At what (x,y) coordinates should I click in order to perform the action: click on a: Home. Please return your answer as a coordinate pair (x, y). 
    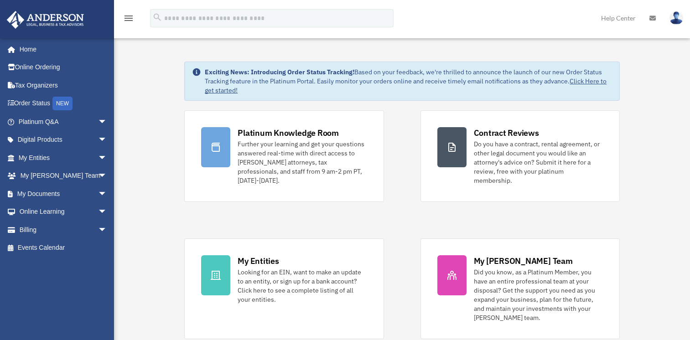
    Looking at the image, I should click on (61, 49).